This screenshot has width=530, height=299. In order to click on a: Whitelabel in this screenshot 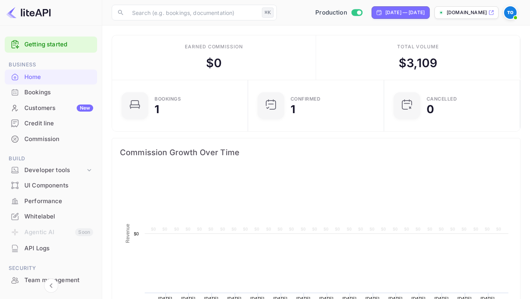, I will do `click(51, 216)`.